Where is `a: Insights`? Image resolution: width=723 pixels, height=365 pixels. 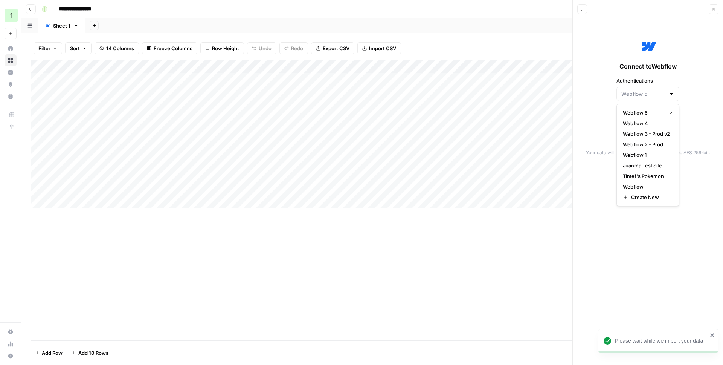 a: Insights is located at coordinates (11, 72).